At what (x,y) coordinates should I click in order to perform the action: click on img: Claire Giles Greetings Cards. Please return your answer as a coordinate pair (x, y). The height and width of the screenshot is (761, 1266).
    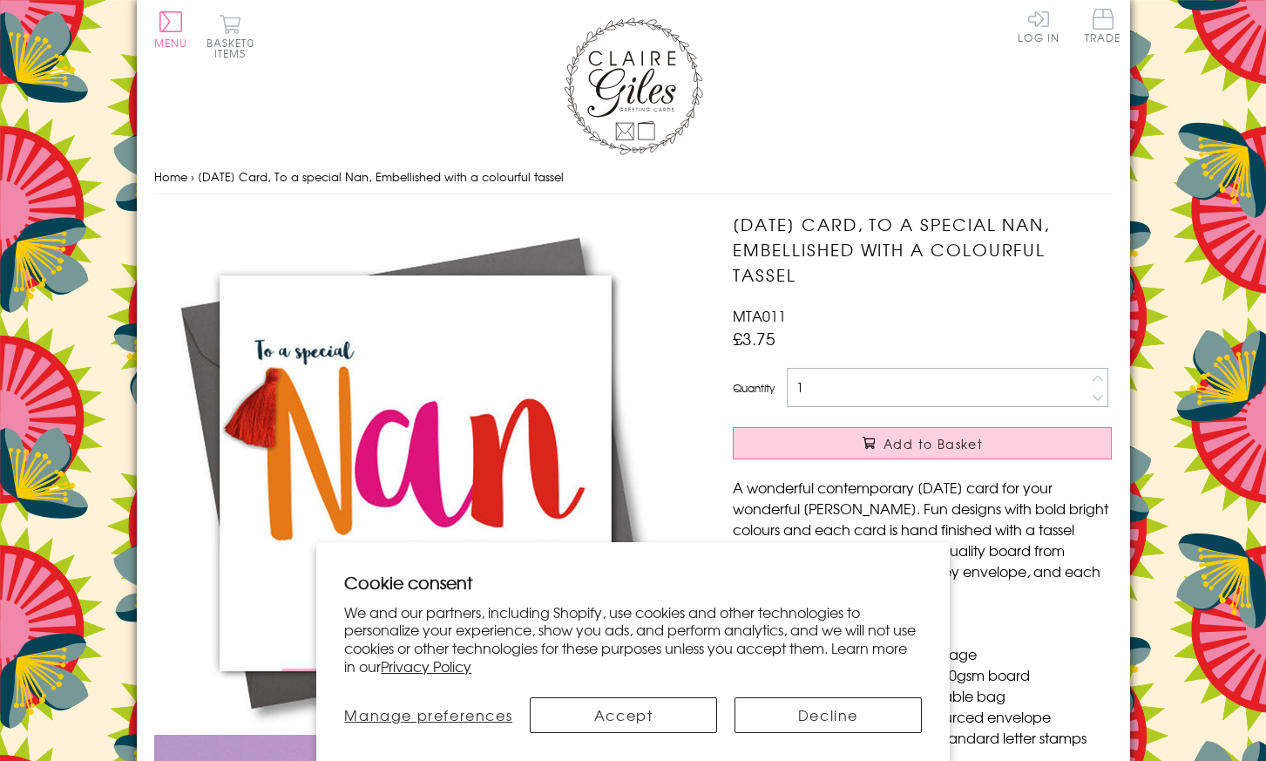
    Looking at the image, I should click on (633, 86).